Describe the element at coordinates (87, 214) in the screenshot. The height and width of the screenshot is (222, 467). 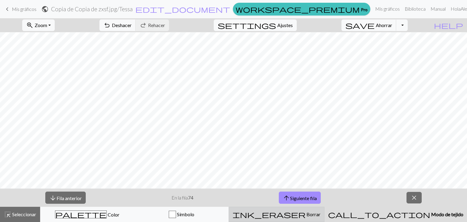
I see `button: Color` at that location.